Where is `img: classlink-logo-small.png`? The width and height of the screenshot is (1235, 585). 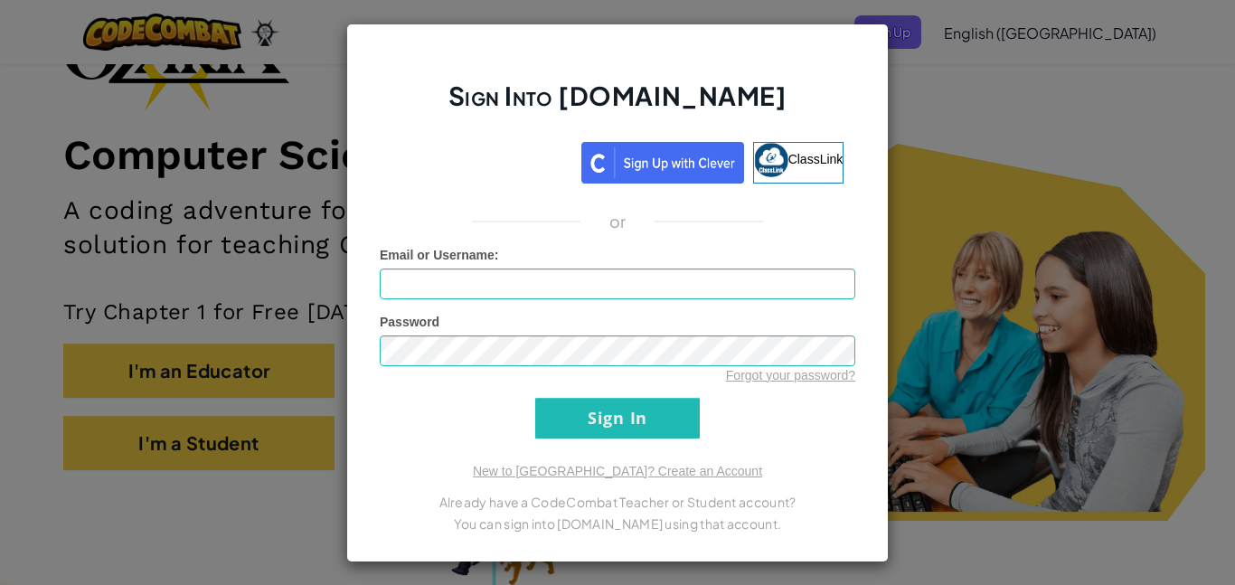 img: classlink-logo-small.png is located at coordinates (771, 160).